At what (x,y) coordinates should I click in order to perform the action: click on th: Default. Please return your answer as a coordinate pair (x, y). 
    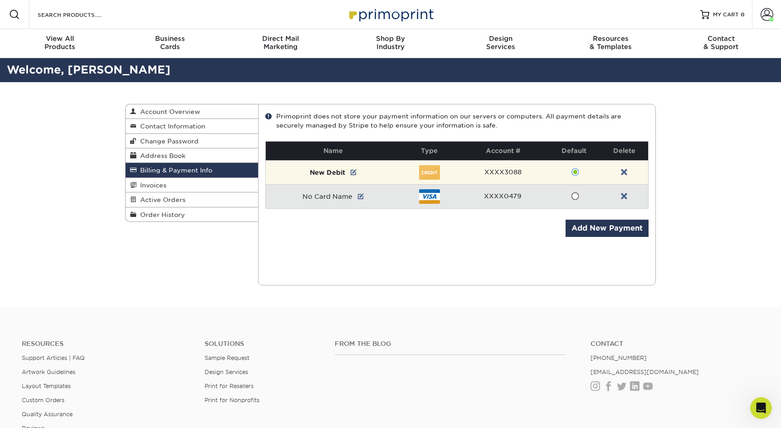
    Looking at the image, I should click on (574, 151).